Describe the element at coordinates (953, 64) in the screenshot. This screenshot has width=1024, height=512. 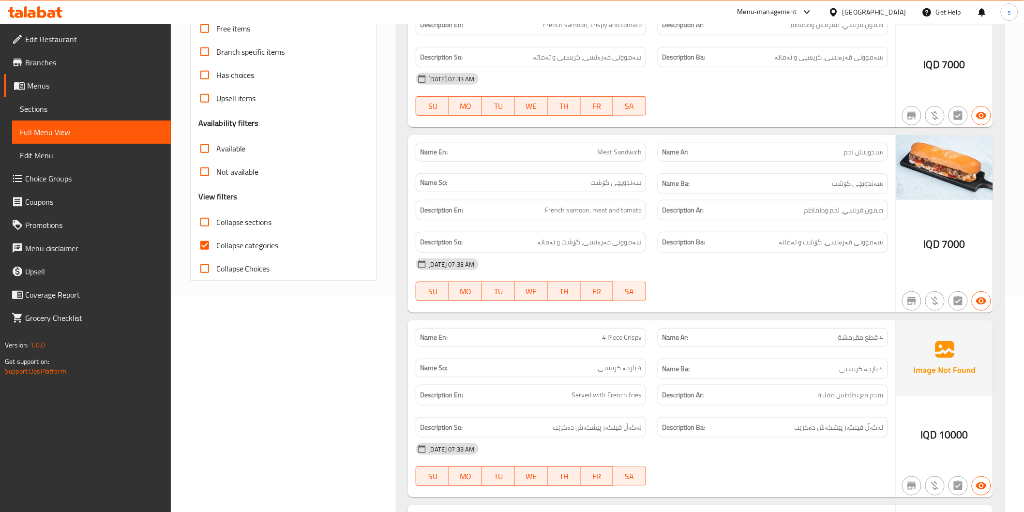
I see `span: 7000` at that location.